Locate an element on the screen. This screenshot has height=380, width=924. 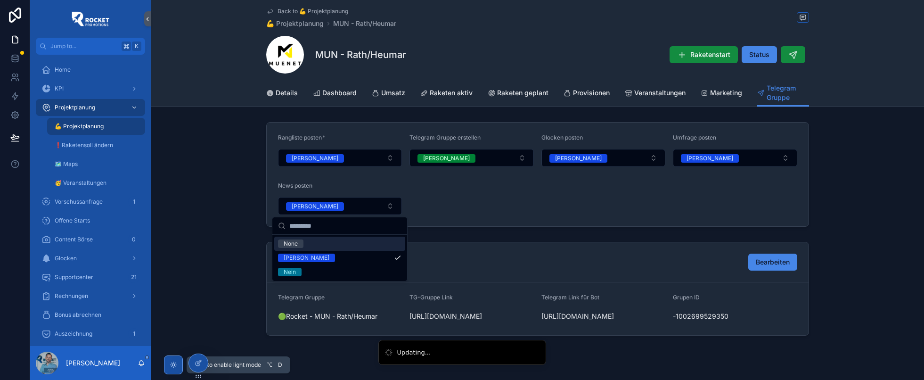
span: Details is located at coordinates (286, 93).